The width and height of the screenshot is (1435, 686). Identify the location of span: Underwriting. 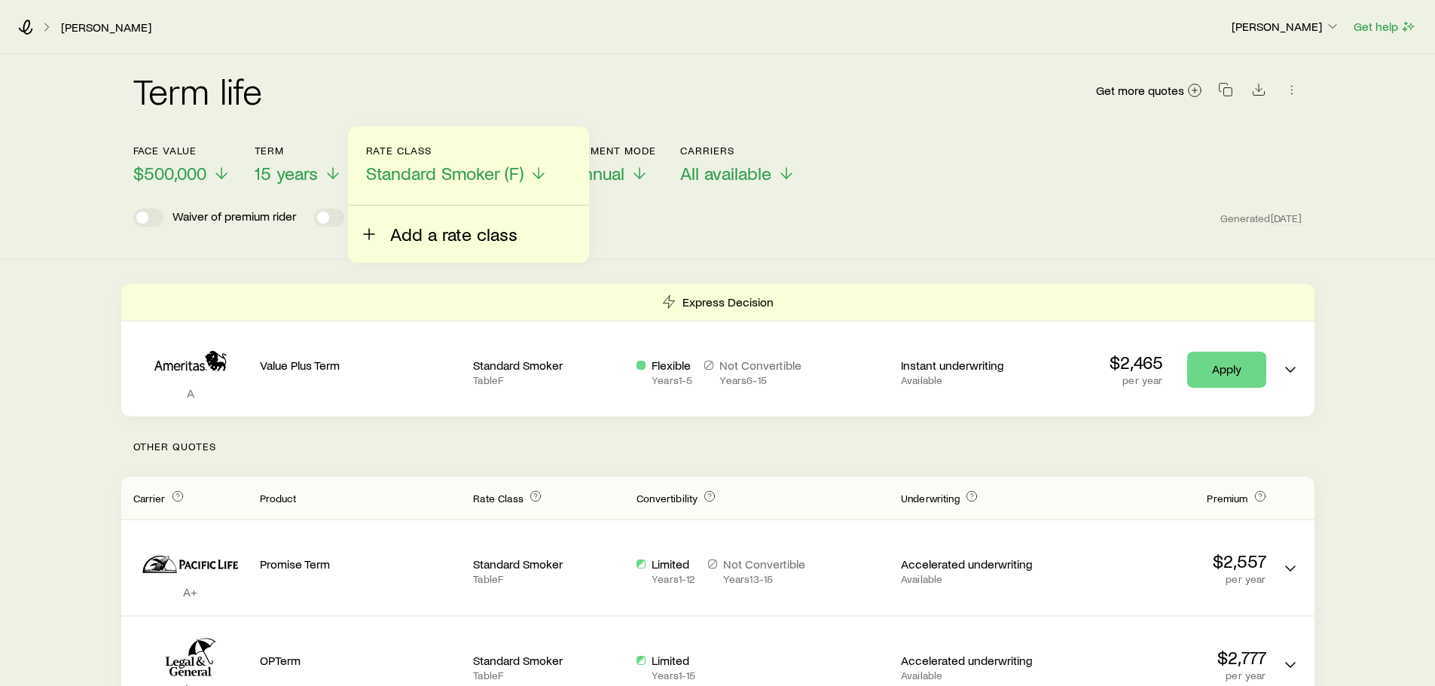
(930, 498).